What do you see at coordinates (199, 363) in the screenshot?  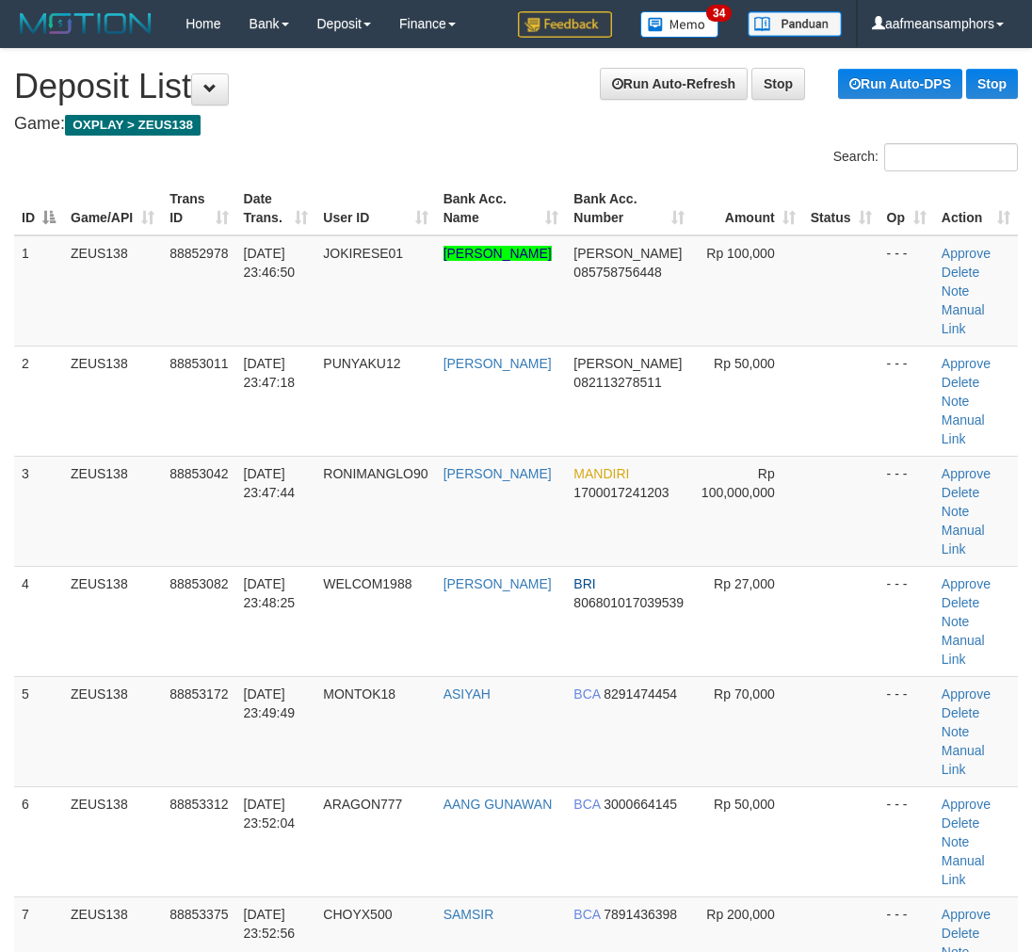 I see `span: 88853011` at bounding box center [199, 363].